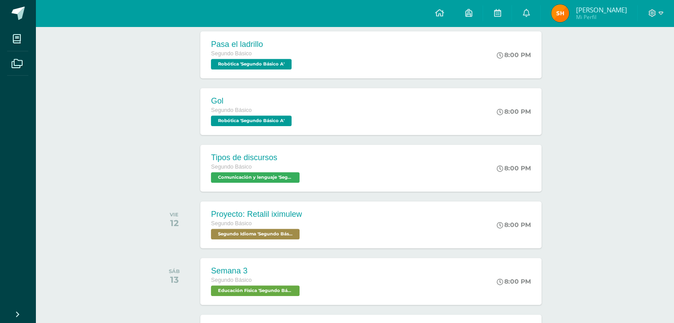  I want to click on div: VIE, so click(174, 215).